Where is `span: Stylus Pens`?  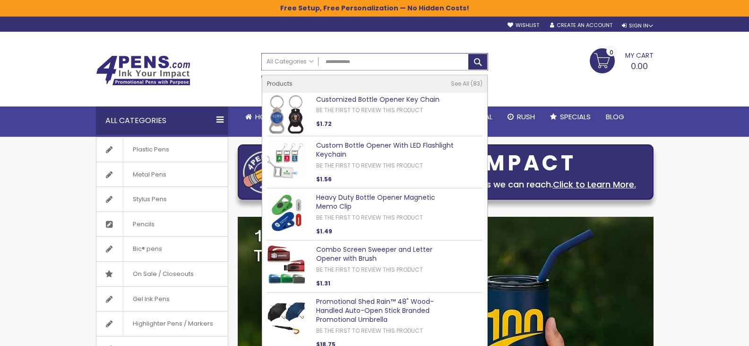 span: Stylus Pens is located at coordinates (149, 199).